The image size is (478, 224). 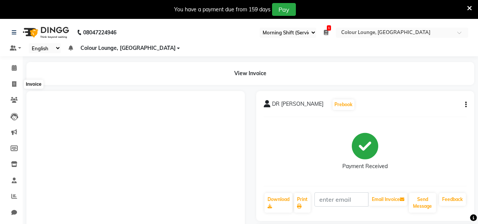 What do you see at coordinates (278, 203) in the screenshot?
I see `a: Download` at bounding box center [278, 203].